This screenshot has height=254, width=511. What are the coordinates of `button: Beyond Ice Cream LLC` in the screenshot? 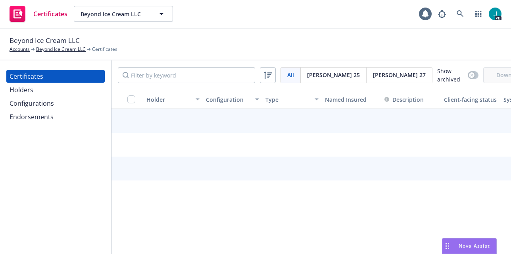 It's located at (123, 14).